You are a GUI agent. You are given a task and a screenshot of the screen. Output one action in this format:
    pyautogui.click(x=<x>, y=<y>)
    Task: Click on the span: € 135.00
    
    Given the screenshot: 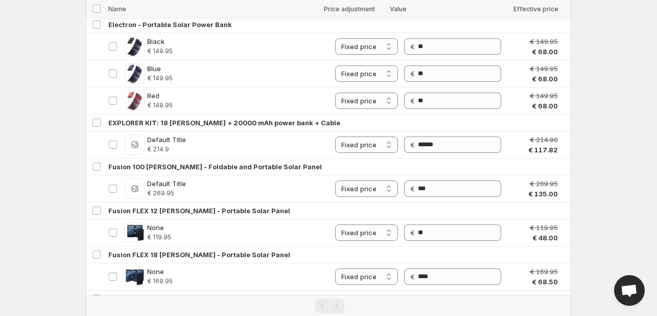 What is the action you would take?
    pyautogui.click(x=543, y=194)
    